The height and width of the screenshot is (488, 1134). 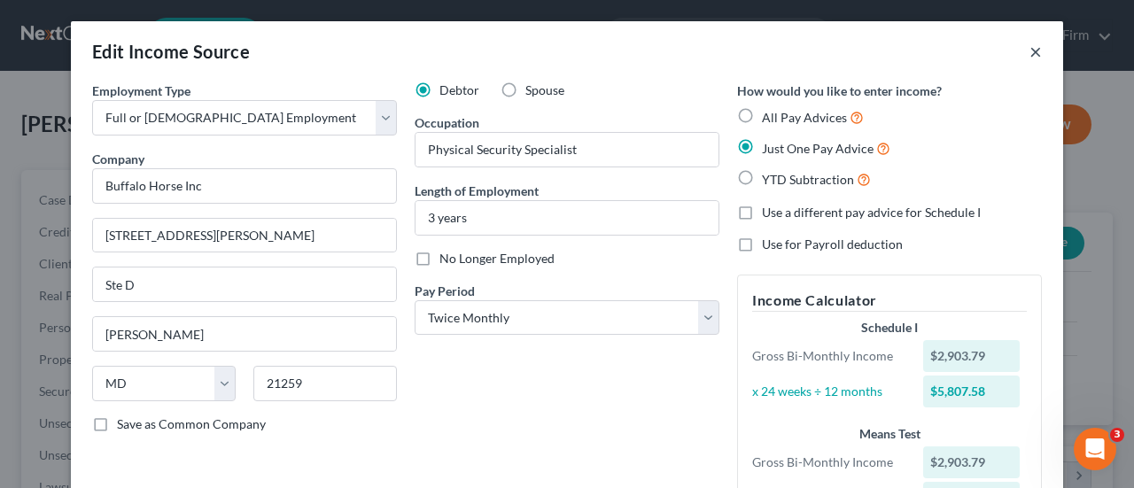 What do you see at coordinates (804, 117) in the screenshot?
I see `span: All Pay Advices` at bounding box center [804, 117].